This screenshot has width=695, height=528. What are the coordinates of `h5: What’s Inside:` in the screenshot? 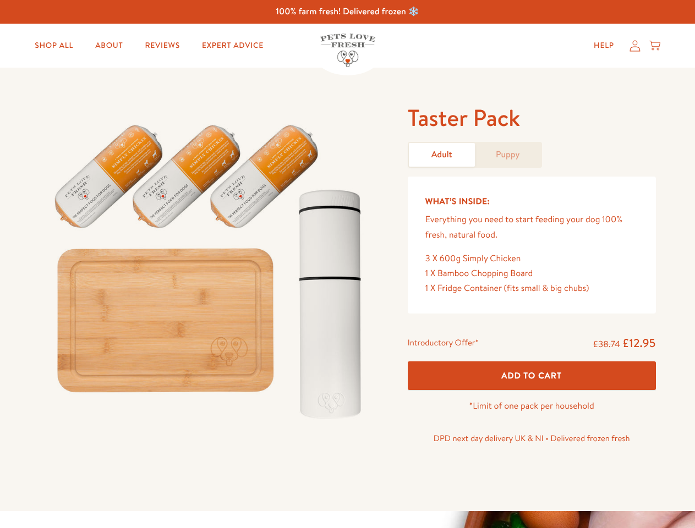 It's located at (532, 201).